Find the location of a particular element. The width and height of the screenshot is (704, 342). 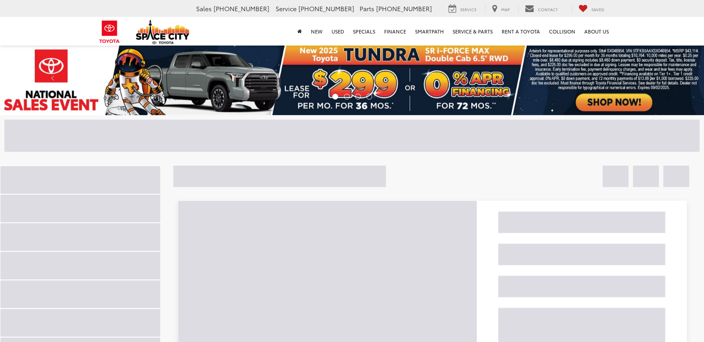

a: Specials is located at coordinates (364, 31).